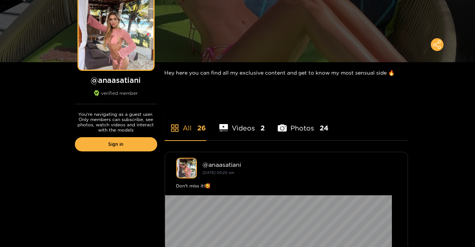 This screenshot has width=475, height=247. Describe the element at coordinates (303, 123) in the screenshot. I see `li: Photos` at that location.